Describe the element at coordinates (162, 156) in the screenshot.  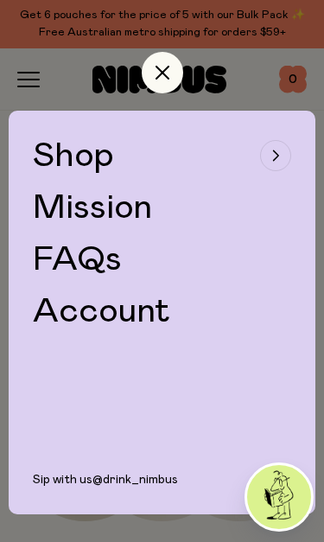
I see `button: Shop` at that location.